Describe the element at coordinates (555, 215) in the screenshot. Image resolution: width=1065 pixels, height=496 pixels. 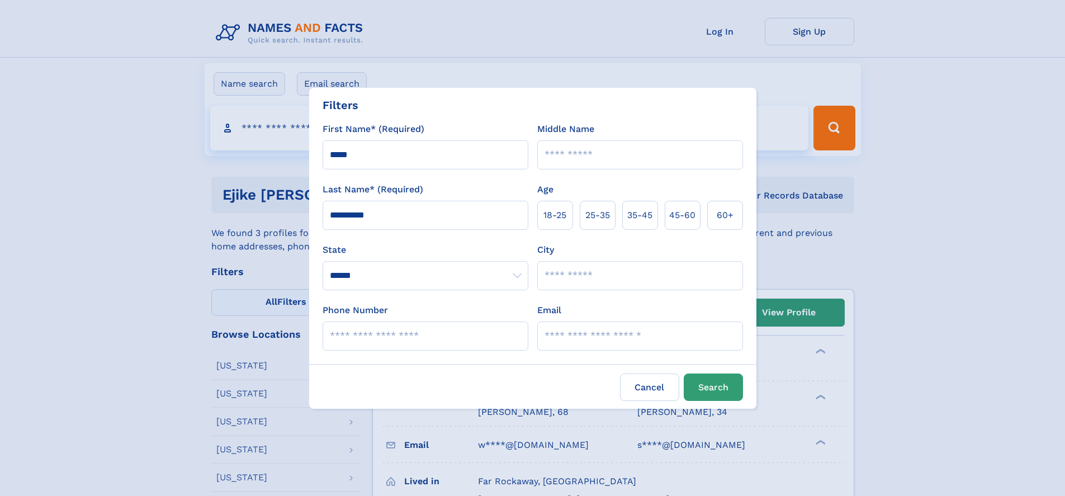
I see `span: 18‑25` at that location.